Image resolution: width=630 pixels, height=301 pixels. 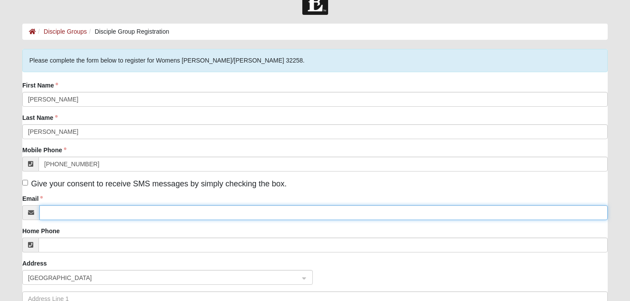 I want to click on span: United States, so click(x=160, y=278).